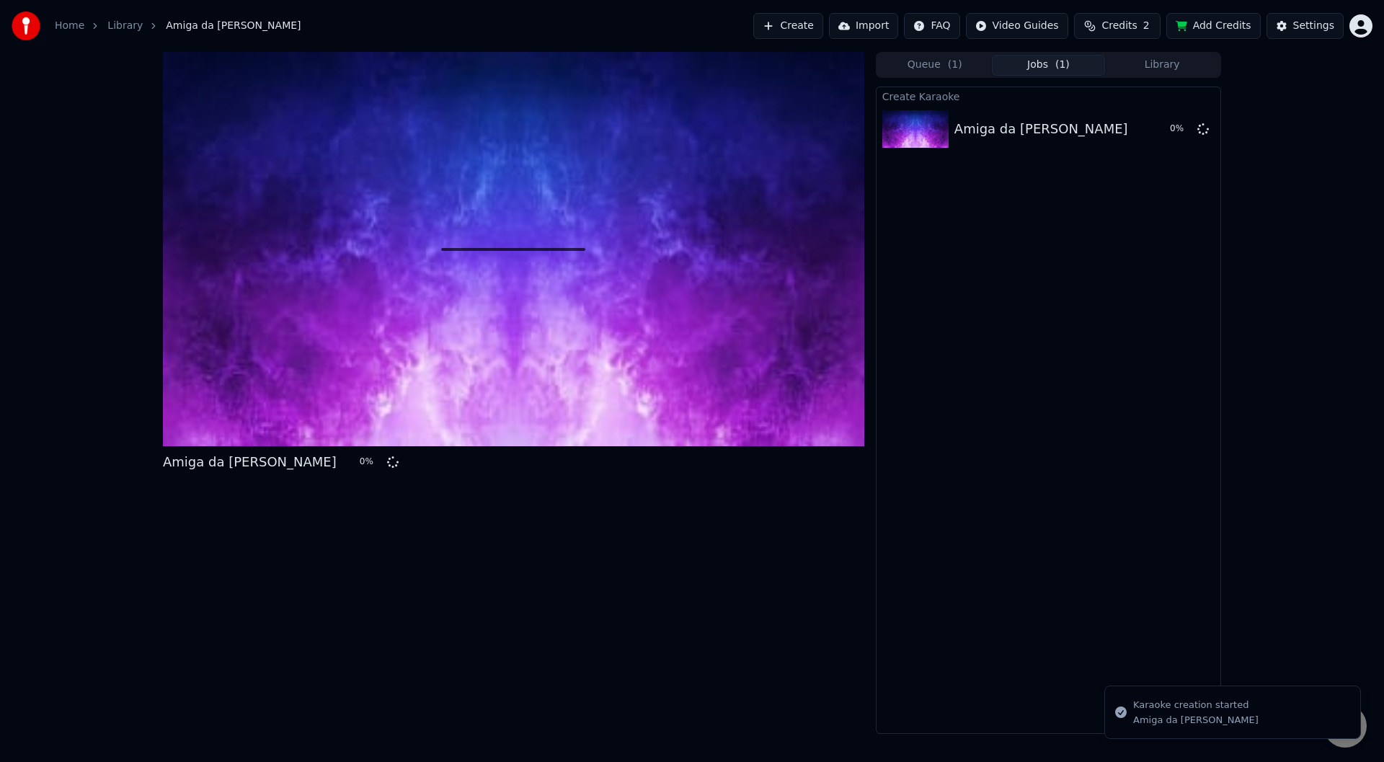  Describe the element at coordinates (863, 26) in the screenshot. I see `button: Import` at that location.